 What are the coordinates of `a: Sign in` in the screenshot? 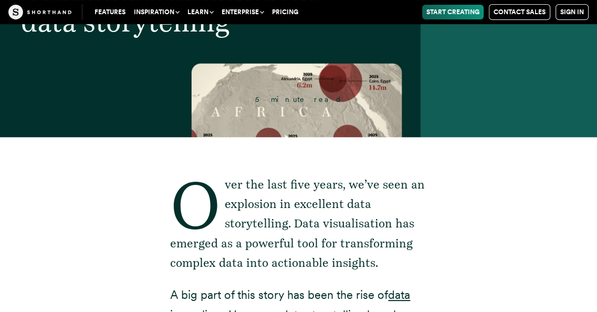 It's located at (572, 12).